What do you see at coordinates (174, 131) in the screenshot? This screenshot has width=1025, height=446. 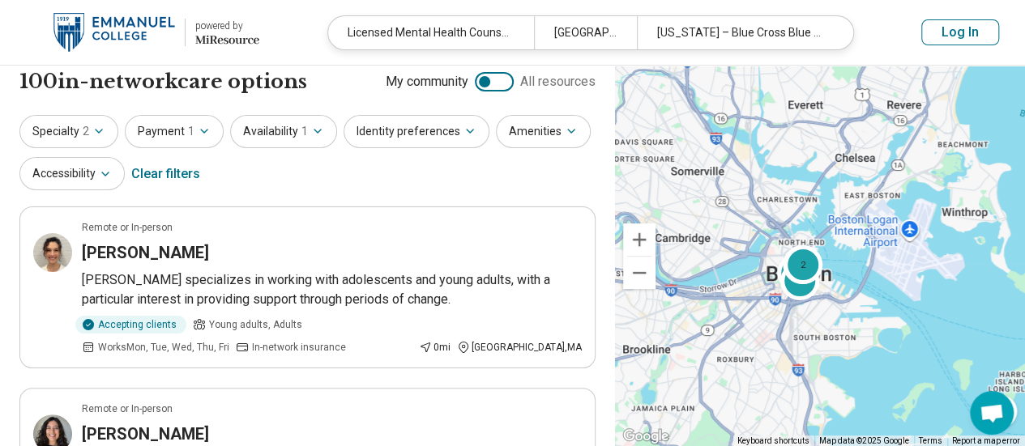 I see `button: Payment1` at bounding box center [174, 131].